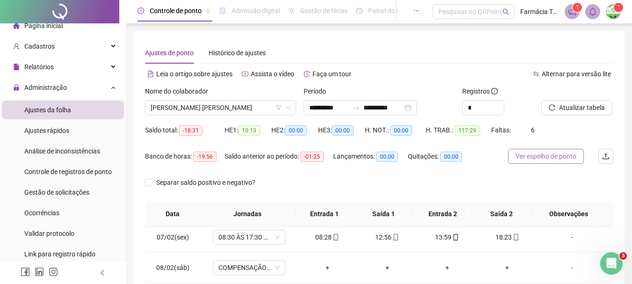 The image size is (632, 284). I want to click on div: Lançamentos:, so click(371, 156).